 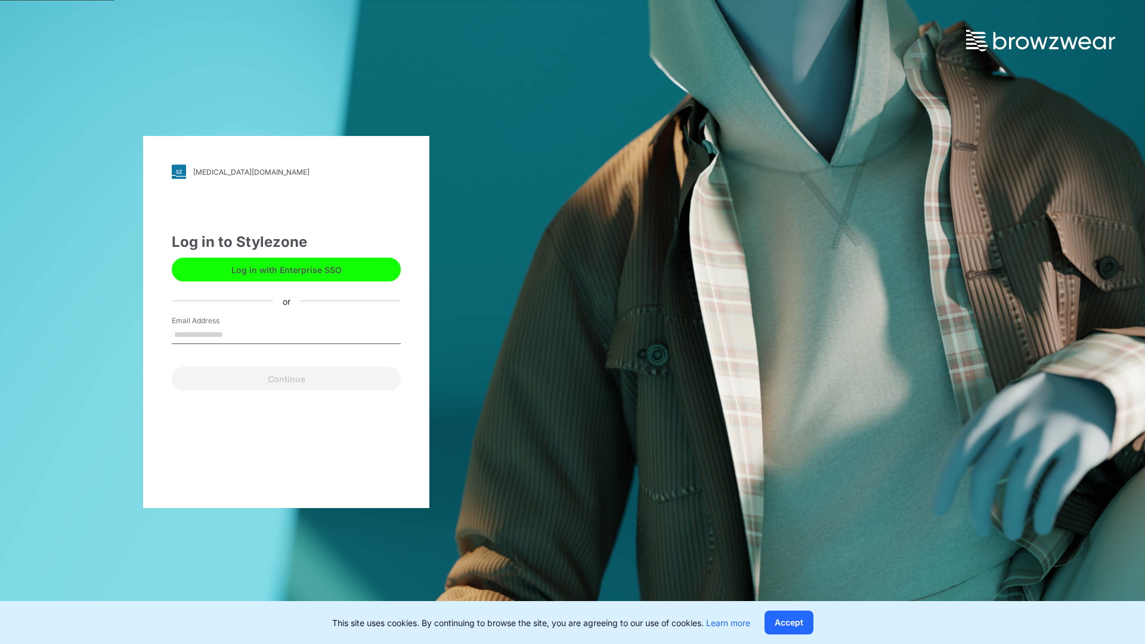 What do you see at coordinates (728, 623) in the screenshot?
I see `a: Learn more` at bounding box center [728, 623].